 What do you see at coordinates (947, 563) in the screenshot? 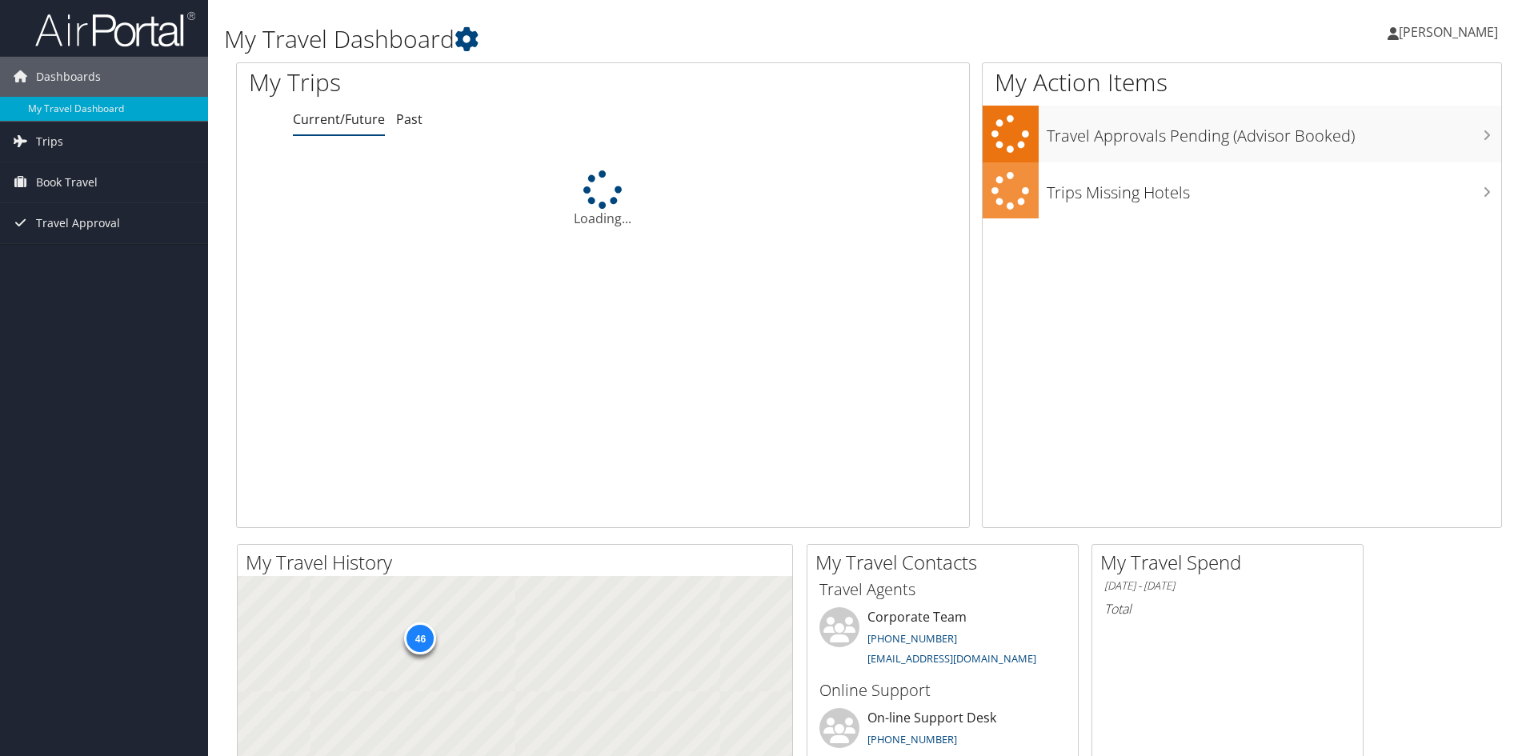
I see `h2: My Travel Contacts` at bounding box center [947, 563].